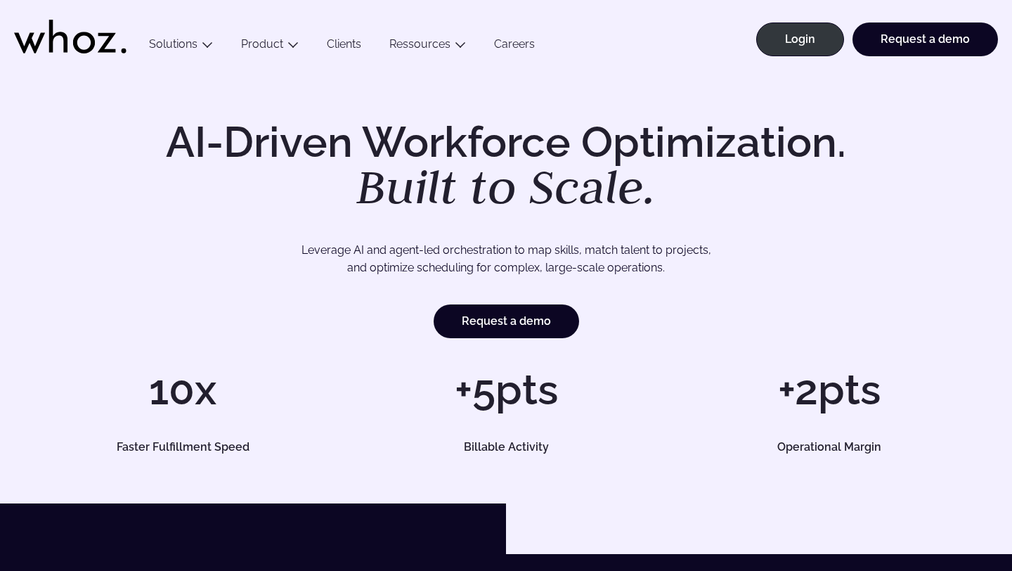 This screenshot has height=571, width=1012. I want to click on button: Product, so click(270, 46).